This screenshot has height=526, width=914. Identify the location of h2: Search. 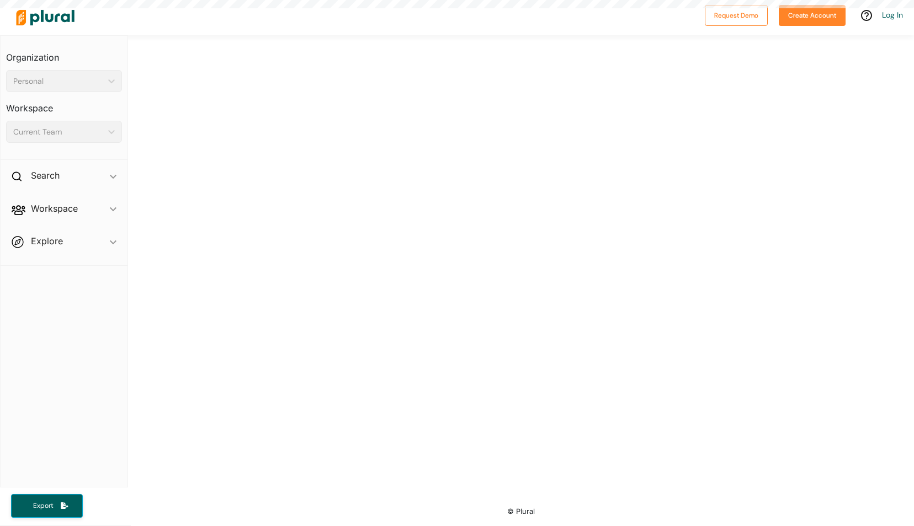
(45, 175).